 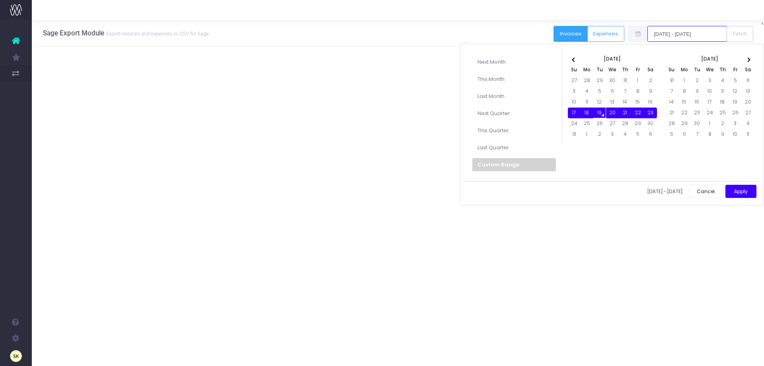 What do you see at coordinates (625, 70) in the screenshot?
I see `th: Th` at bounding box center [625, 70].